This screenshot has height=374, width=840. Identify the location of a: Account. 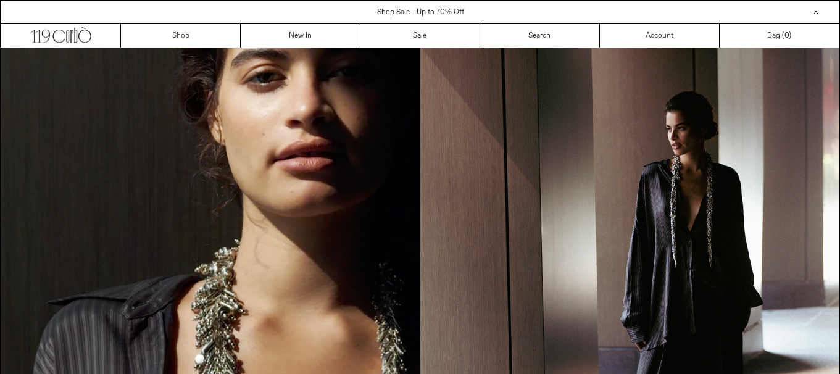
(659, 36).